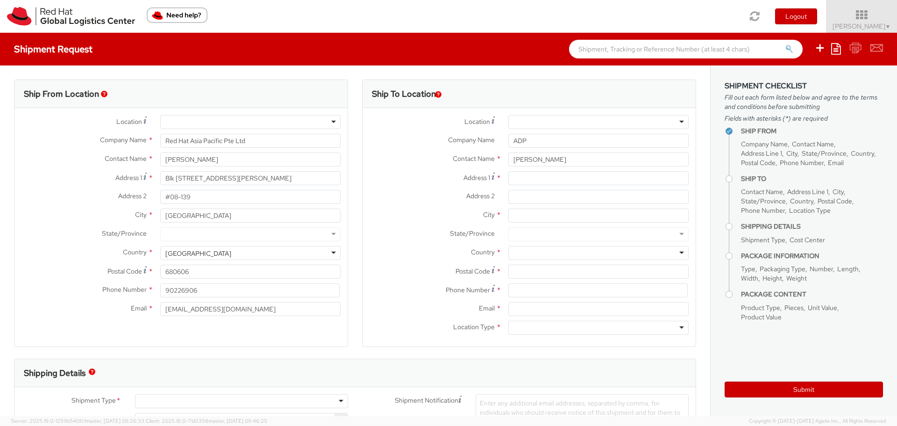 The image size is (897, 426). I want to click on h4: Package Content, so click(812, 294).